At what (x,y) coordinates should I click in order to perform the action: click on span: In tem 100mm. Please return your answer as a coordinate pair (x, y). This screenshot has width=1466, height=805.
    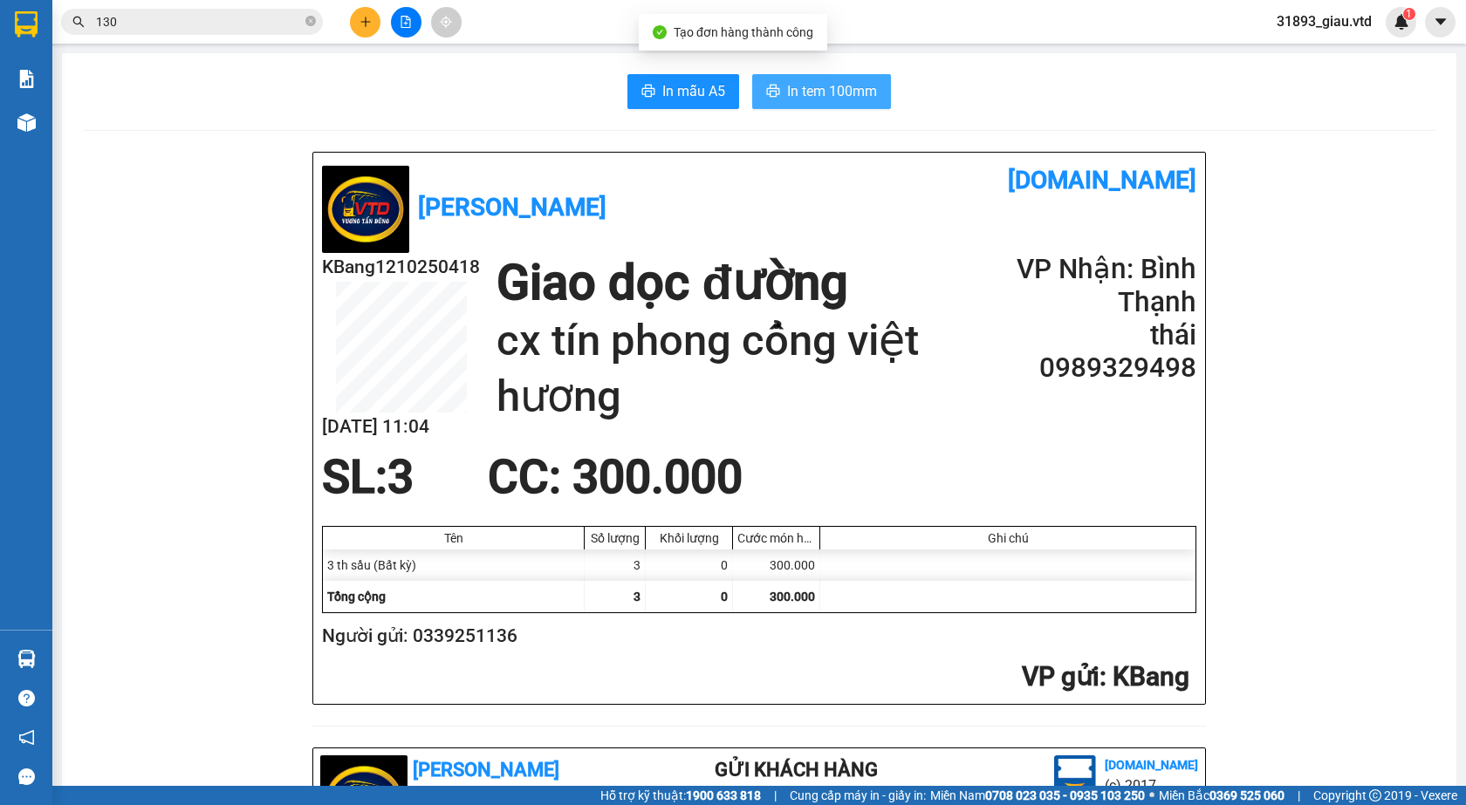
    Looking at the image, I should click on (832, 91).